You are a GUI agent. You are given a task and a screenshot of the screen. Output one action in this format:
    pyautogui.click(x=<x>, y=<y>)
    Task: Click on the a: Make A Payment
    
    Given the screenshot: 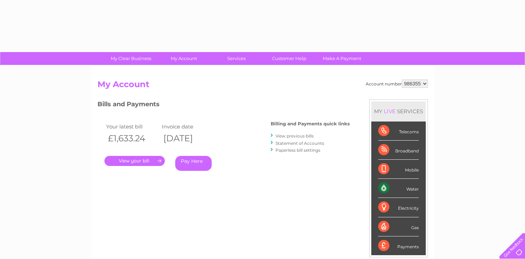 What is the action you would take?
    pyautogui.click(x=342, y=58)
    